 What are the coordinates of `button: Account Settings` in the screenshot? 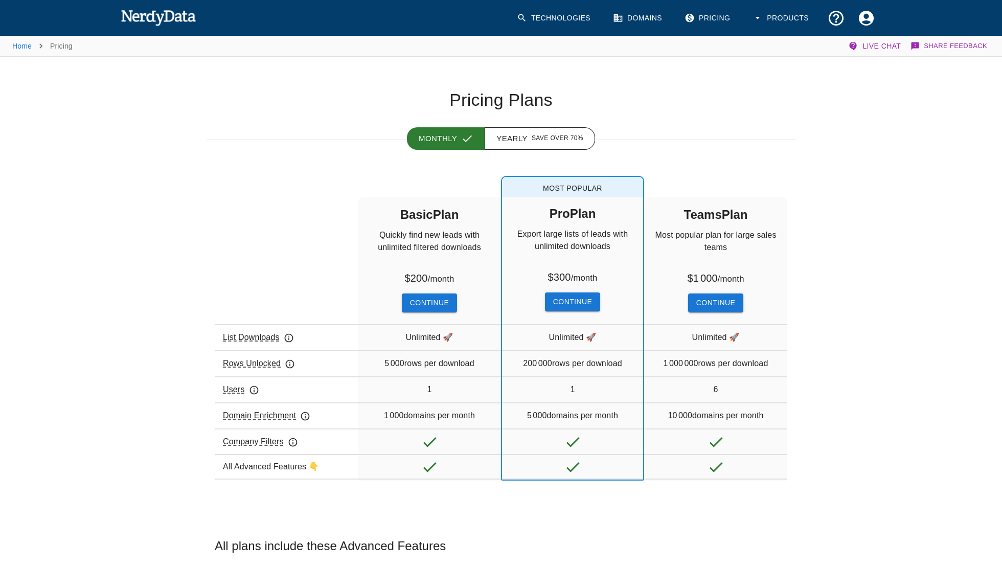 It's located at (866, 18).